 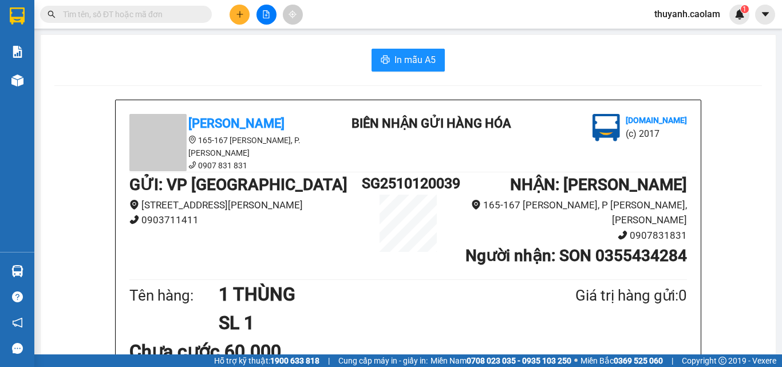 What do you see at coordinates (17, 16) in the screenshot?
I see `img: logo-vxr` at bounding box center [17, 16].